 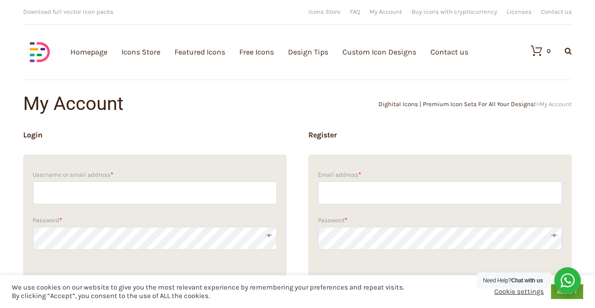 I want to click on a: Contact us, so click(x=557, y=11).